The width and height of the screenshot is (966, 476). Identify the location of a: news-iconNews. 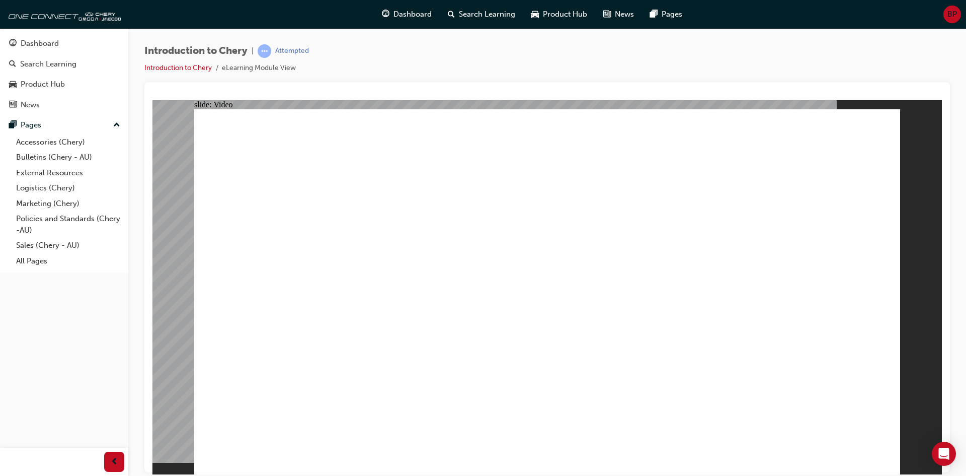
(618, 14).